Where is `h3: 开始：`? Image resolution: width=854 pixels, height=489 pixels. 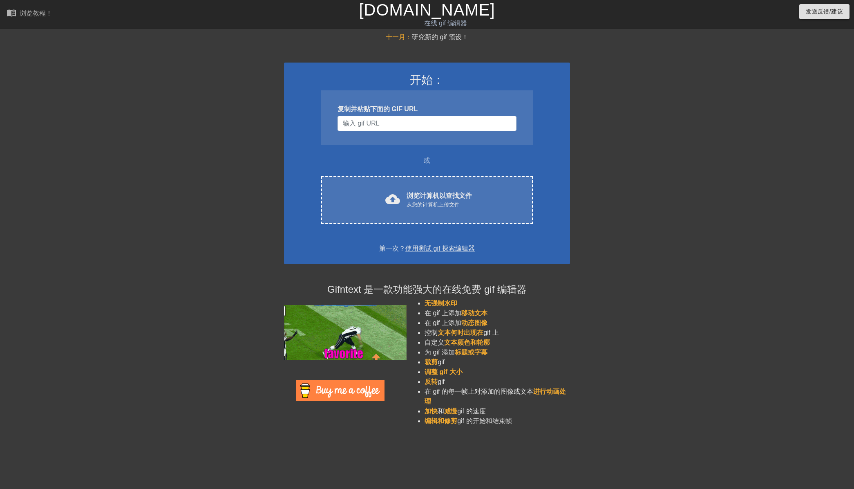
h3: 开始： is located at coordinates (427, 80).